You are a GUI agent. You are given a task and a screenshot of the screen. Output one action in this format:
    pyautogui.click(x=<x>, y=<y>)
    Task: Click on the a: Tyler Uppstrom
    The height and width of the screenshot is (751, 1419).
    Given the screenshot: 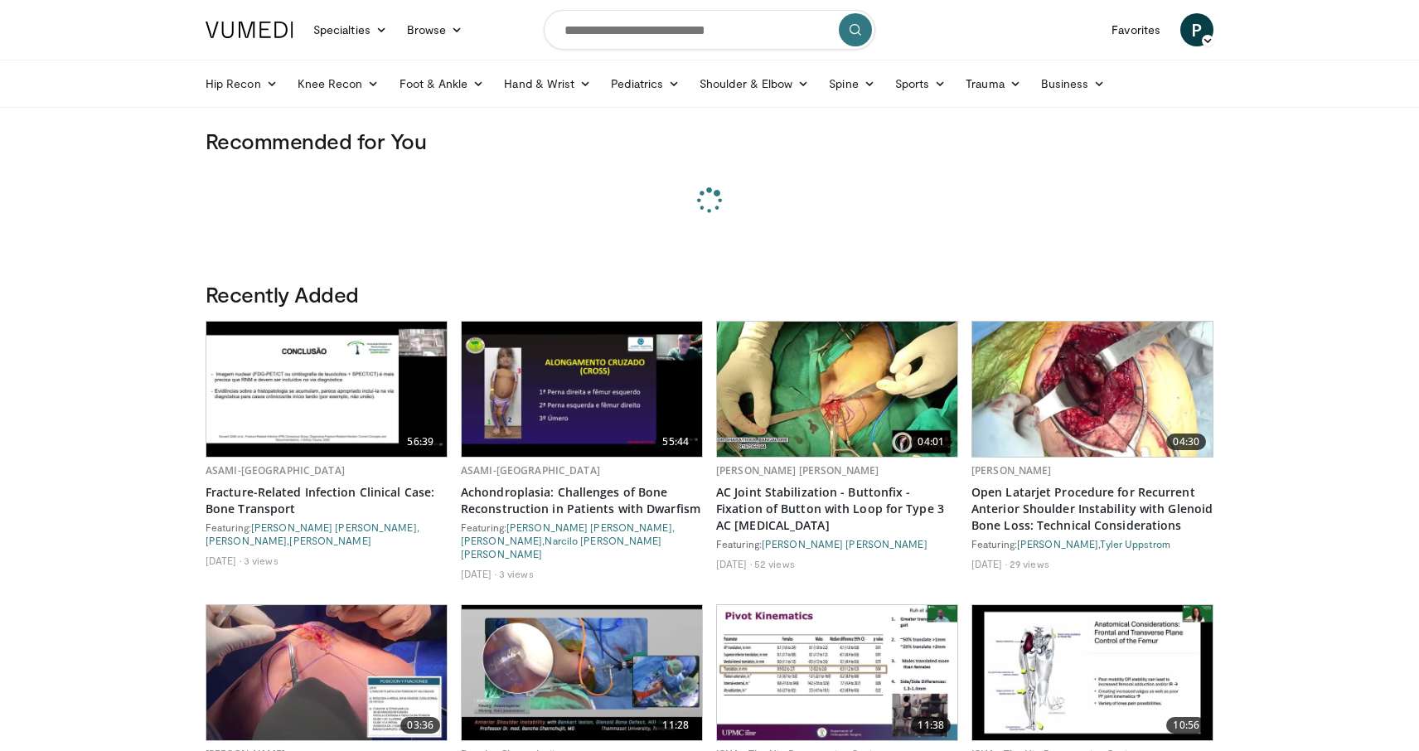 What is the action you would take?
    pyautogui.click(x=1135, y=544)
    